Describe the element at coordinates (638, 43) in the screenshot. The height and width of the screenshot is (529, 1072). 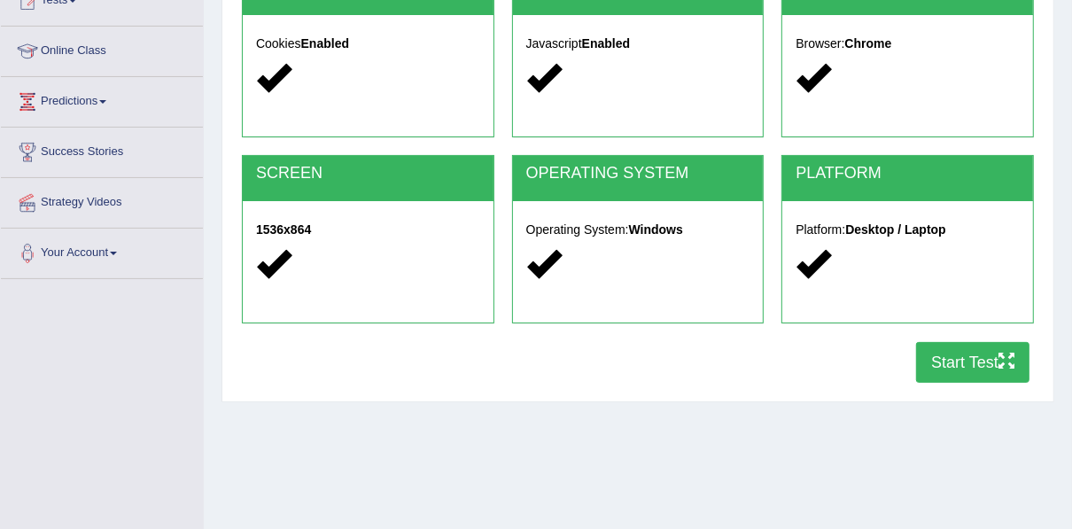
I see `h5: Javascript` at that location.